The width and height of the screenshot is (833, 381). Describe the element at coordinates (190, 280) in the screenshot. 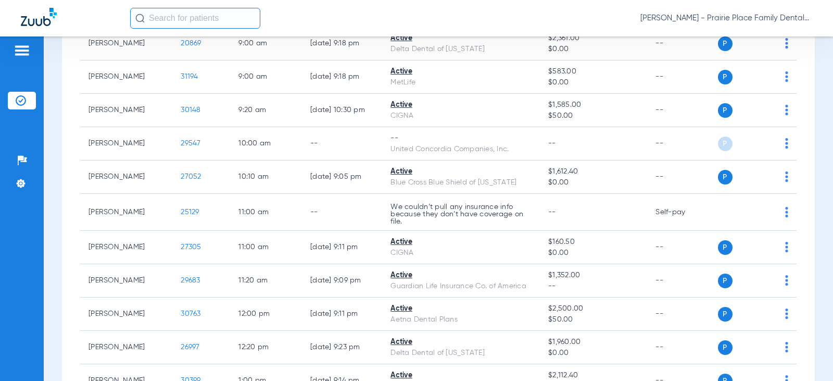

I see `span: 29683` at that location.